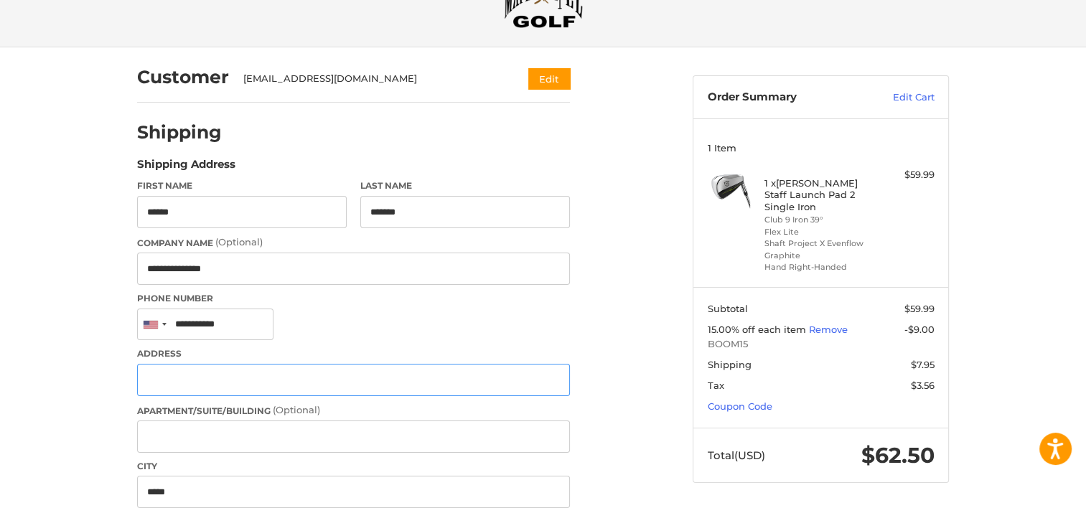 The image size is (1086, 508). Describe the element at coordinates (819, 232) in the screenshot. I see `li: Flex Lite` at that location.